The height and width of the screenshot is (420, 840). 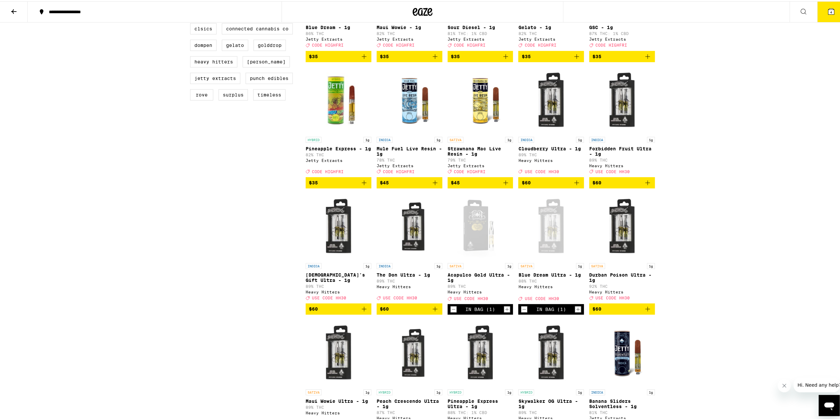 I want to click on p: 86% THC, so click(x=338, y=32).